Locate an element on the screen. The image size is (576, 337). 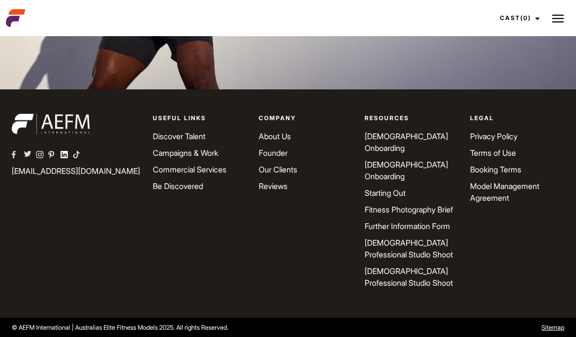
span: (0) is located at coordinates (526, 18).